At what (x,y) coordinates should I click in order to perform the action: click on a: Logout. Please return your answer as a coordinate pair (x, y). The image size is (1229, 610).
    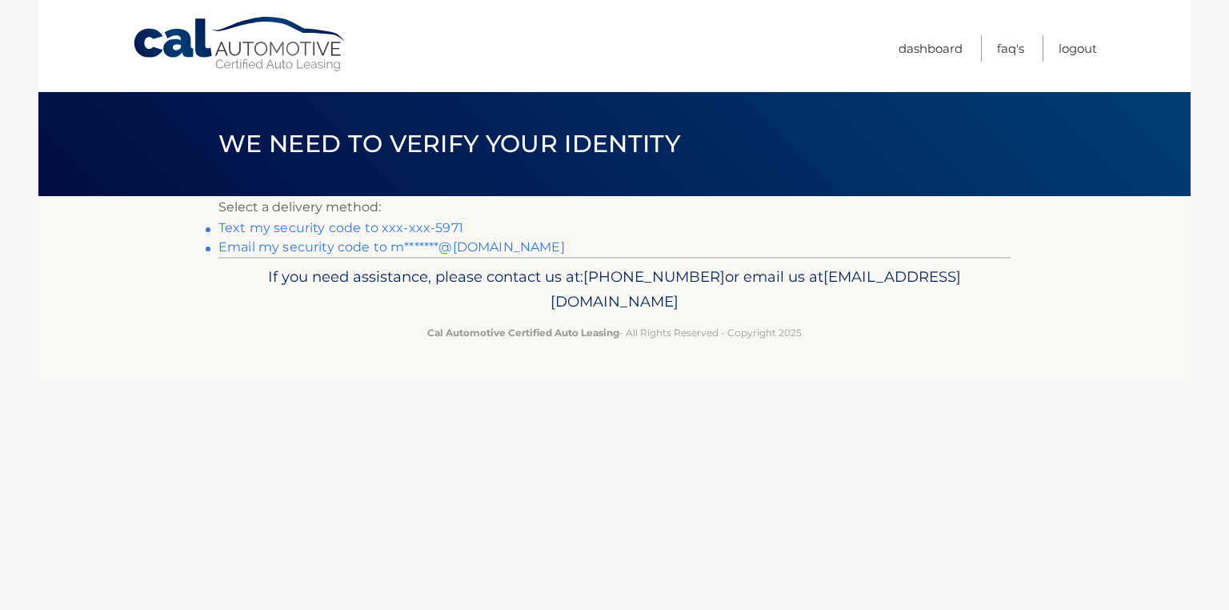
    Looking at the image, I should click on (1078, 48).